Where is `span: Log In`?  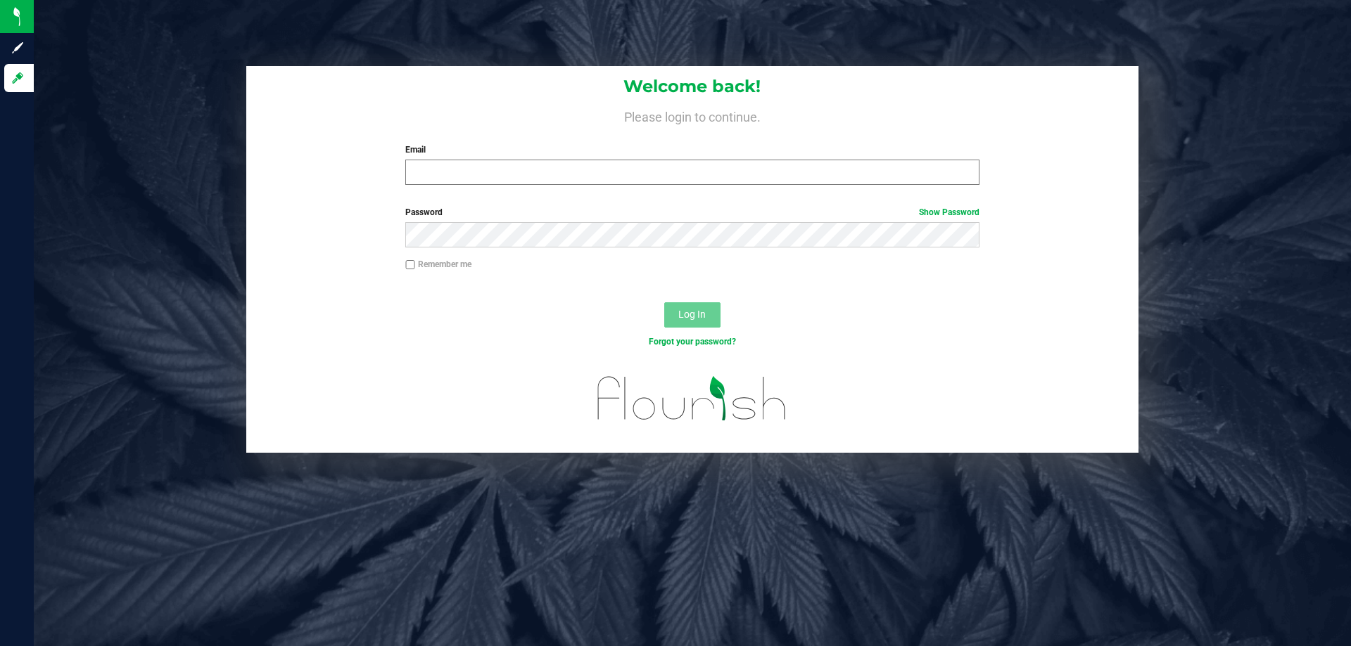
span: Log In is located at coordinates (692, 314).